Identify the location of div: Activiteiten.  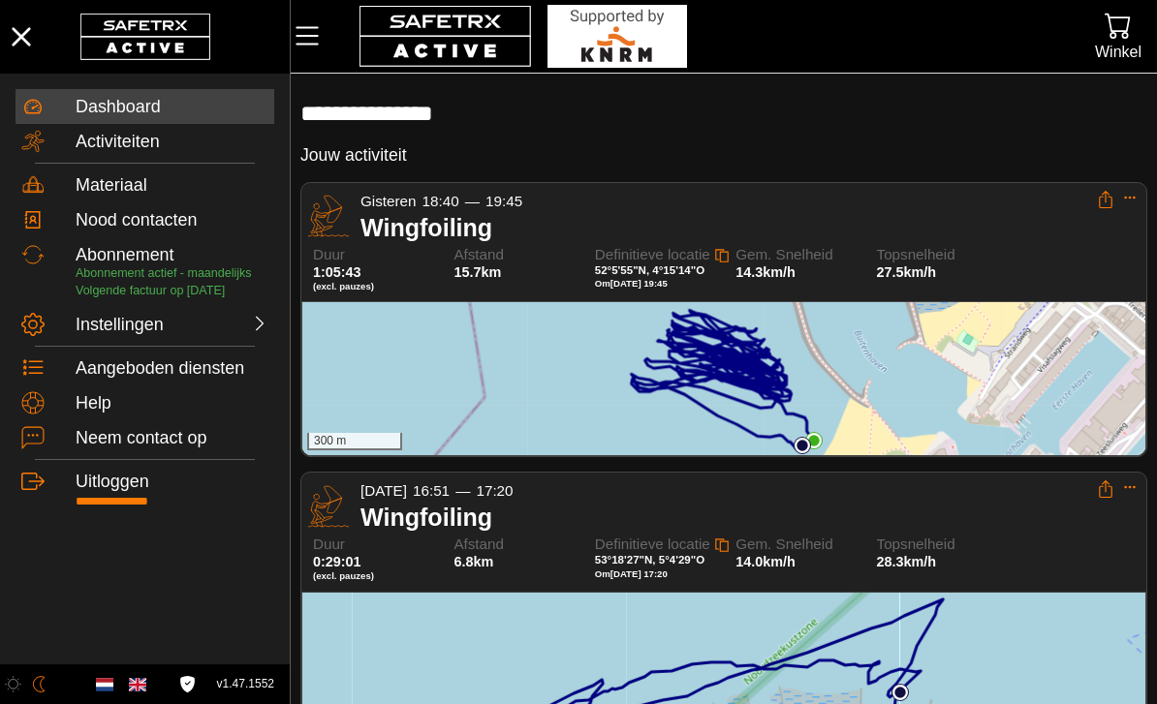
(172, 141).